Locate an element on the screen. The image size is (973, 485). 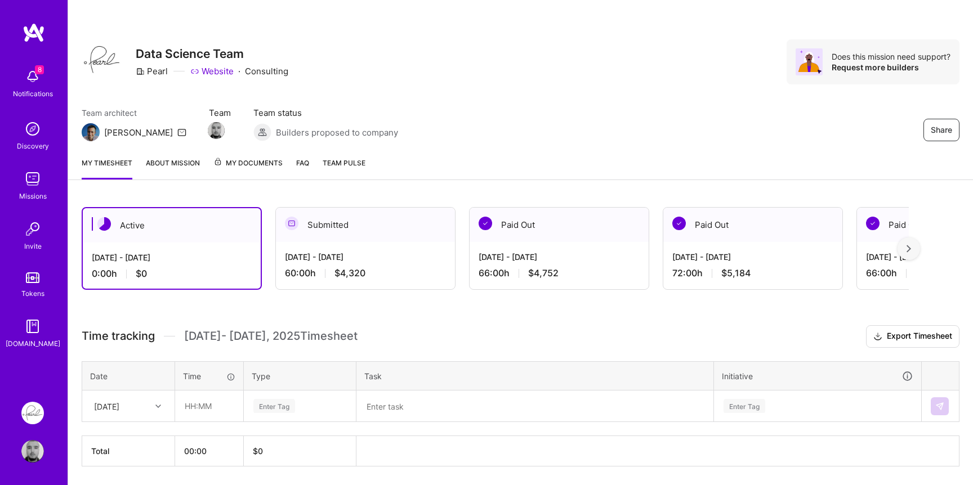
img: teamwork is located at coordinates (33, 179).